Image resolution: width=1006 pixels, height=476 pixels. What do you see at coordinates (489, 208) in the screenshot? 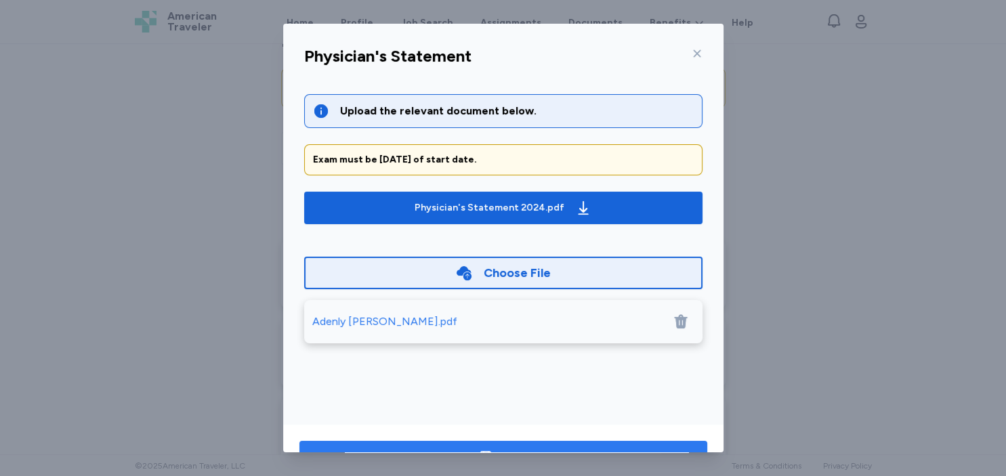
I see `div: Physician's Statement 2024.pdf` at bounding box center [489, 208].